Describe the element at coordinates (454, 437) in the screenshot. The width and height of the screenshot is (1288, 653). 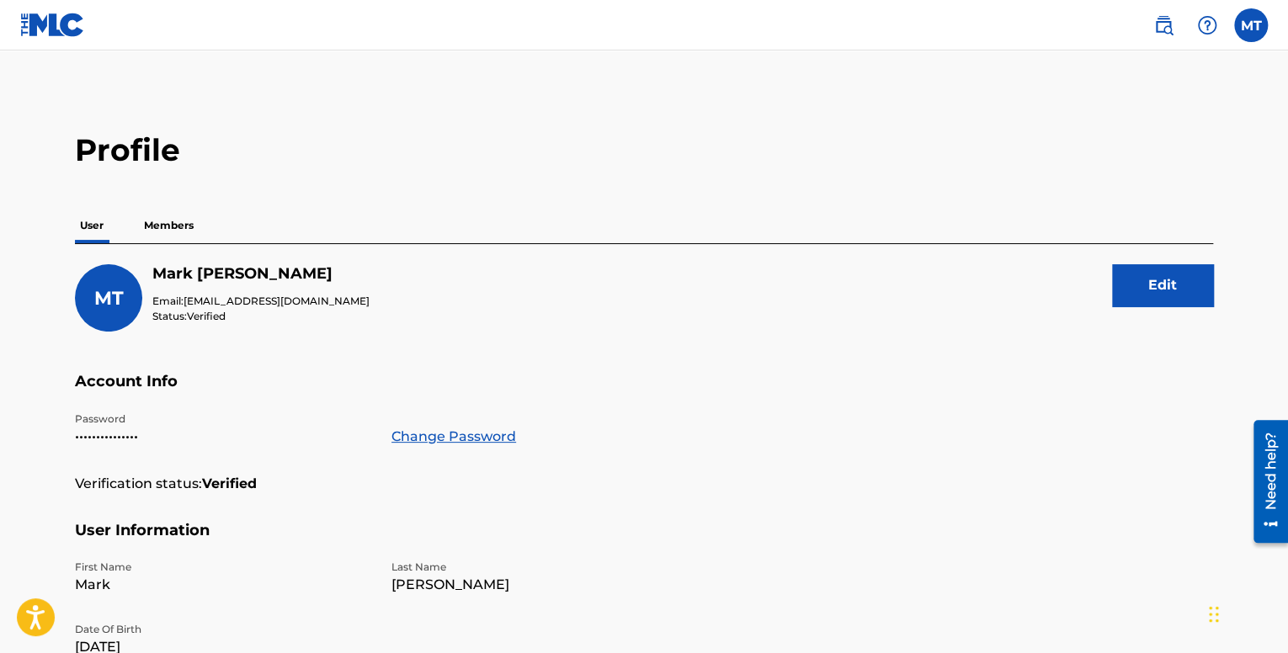
I see `a: Change Password` at that location.